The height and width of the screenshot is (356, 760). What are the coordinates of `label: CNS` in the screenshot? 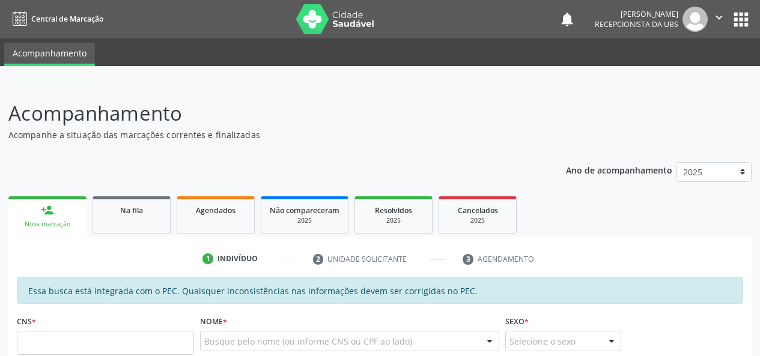 It's located at (26, 322).